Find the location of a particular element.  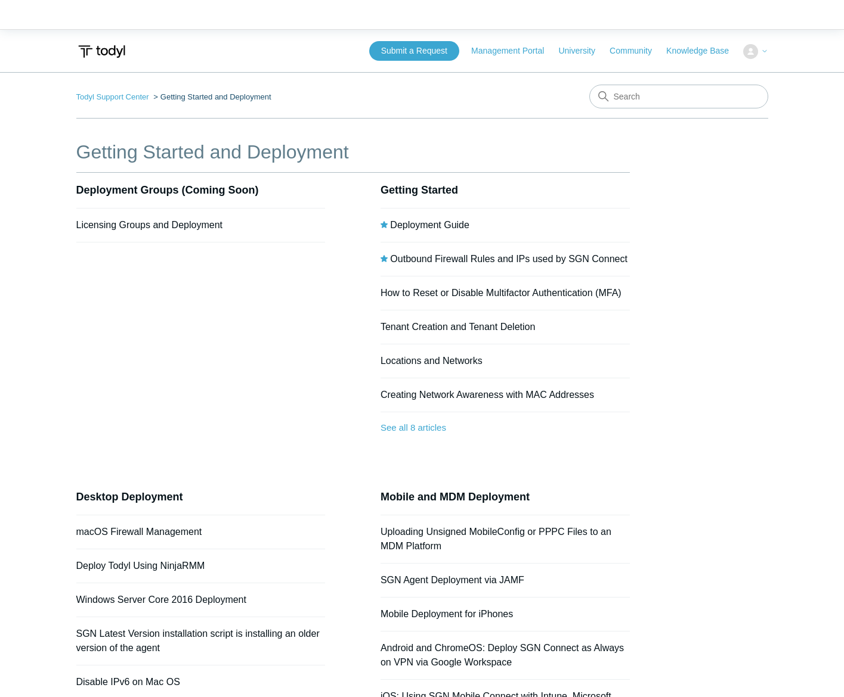

a: macOS Firewall Management is located at coordinates (139, 532).